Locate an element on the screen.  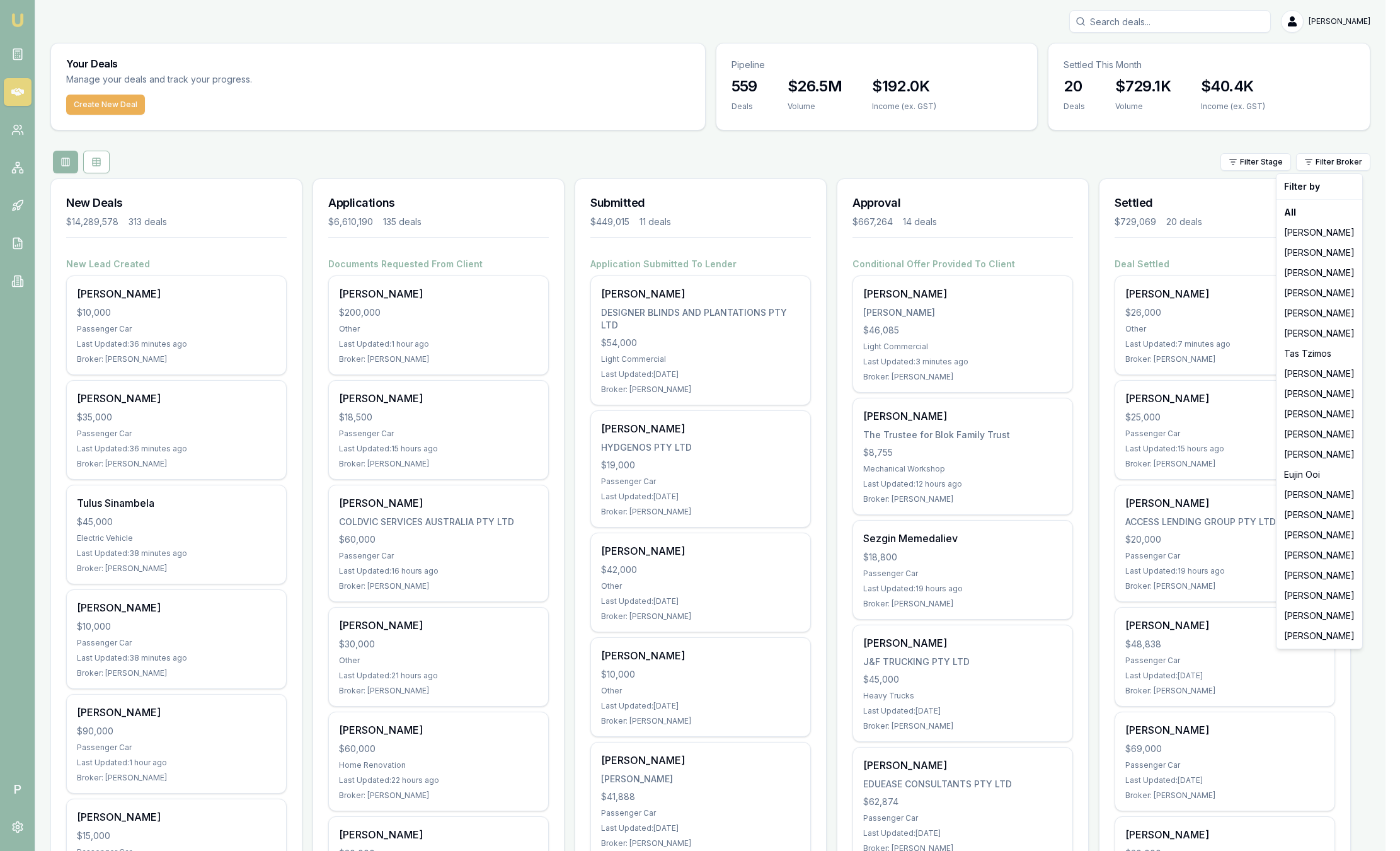
div: Tas Tzimos is located at coordinates (1320, 353).